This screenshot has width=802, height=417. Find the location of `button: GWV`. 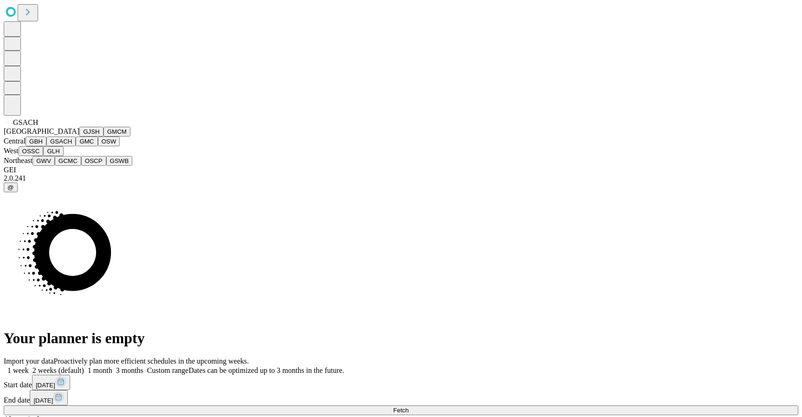

button: GWV is located at coordinates (44, 161).